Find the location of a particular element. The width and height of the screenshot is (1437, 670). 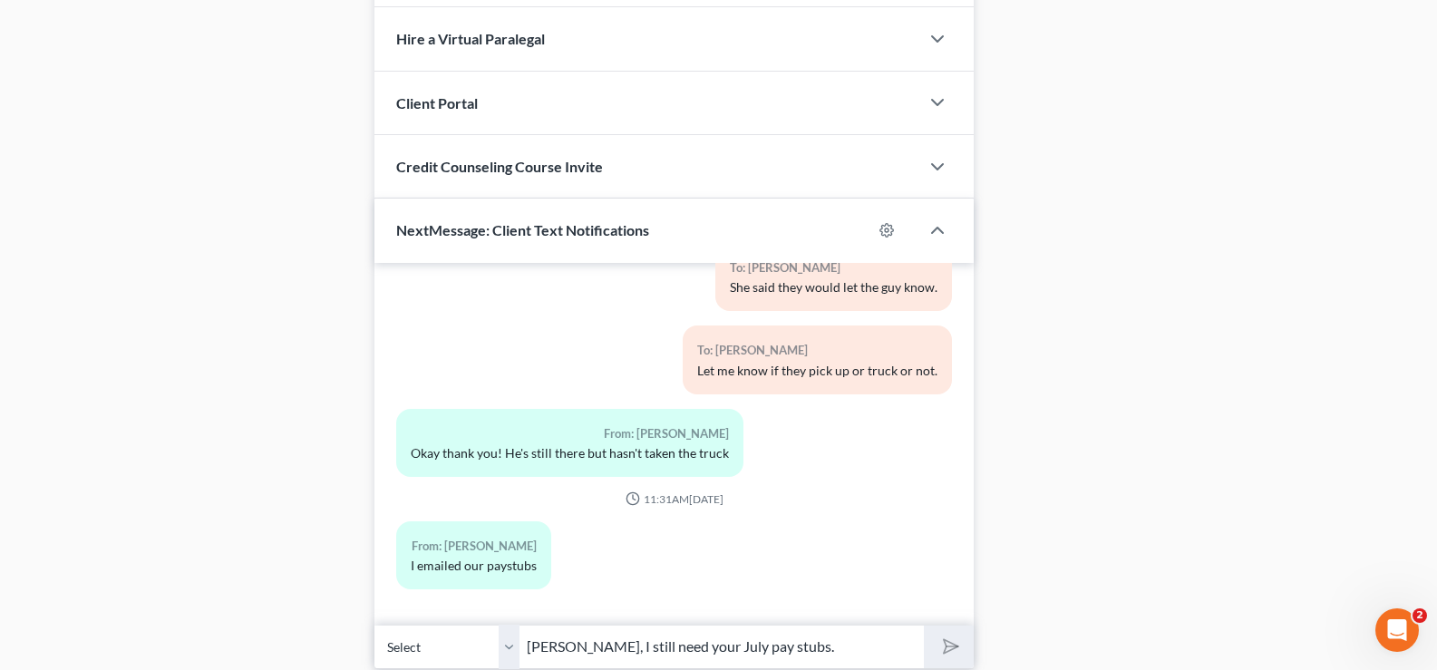

span: NextMessage: Client Text Notifications is located at coordinates (522, 229).